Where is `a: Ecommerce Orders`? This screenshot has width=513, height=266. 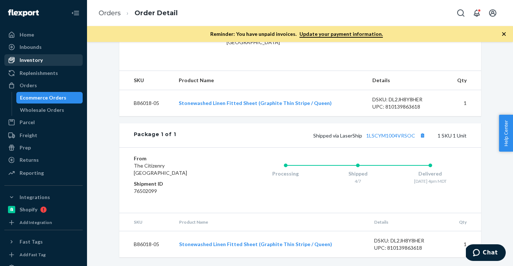 a: Ecommerce Orders is located at coordinates (50, 98).